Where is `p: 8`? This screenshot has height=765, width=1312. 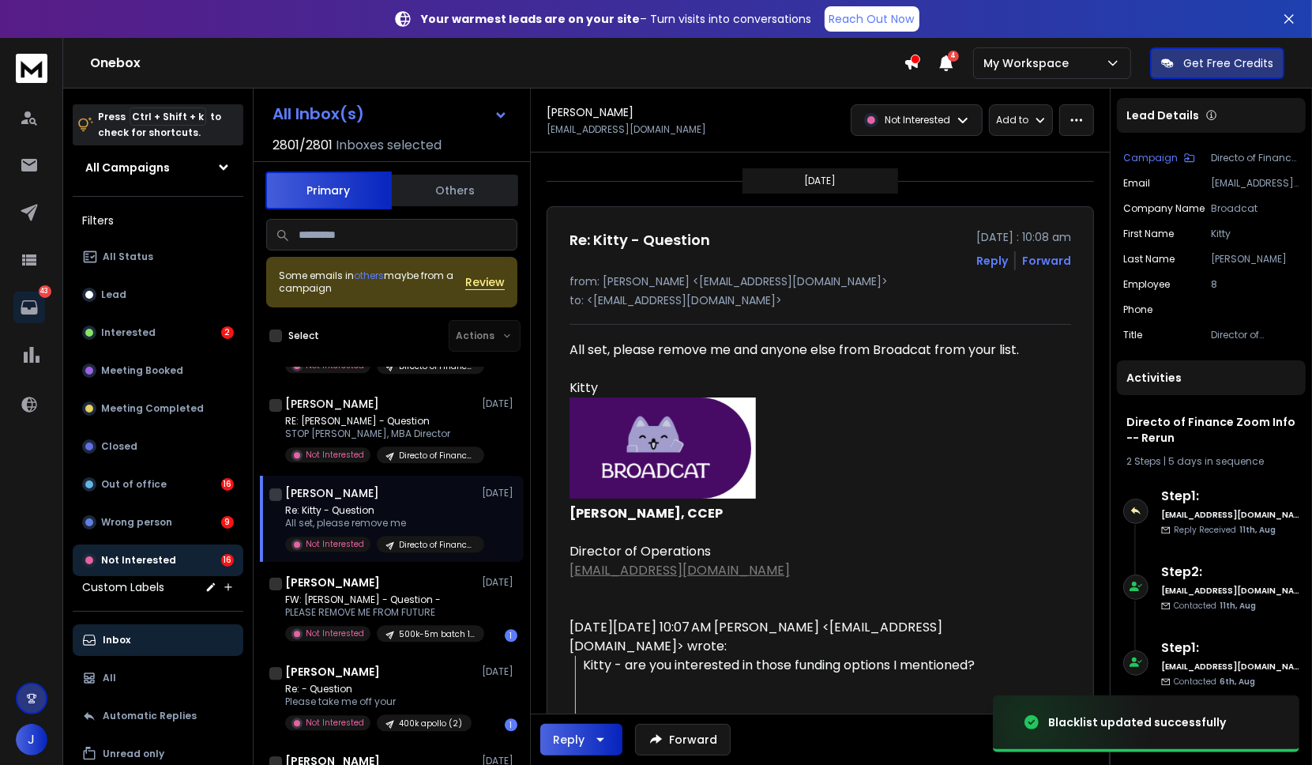 p: 8 is located at coordinates (1255, 284).